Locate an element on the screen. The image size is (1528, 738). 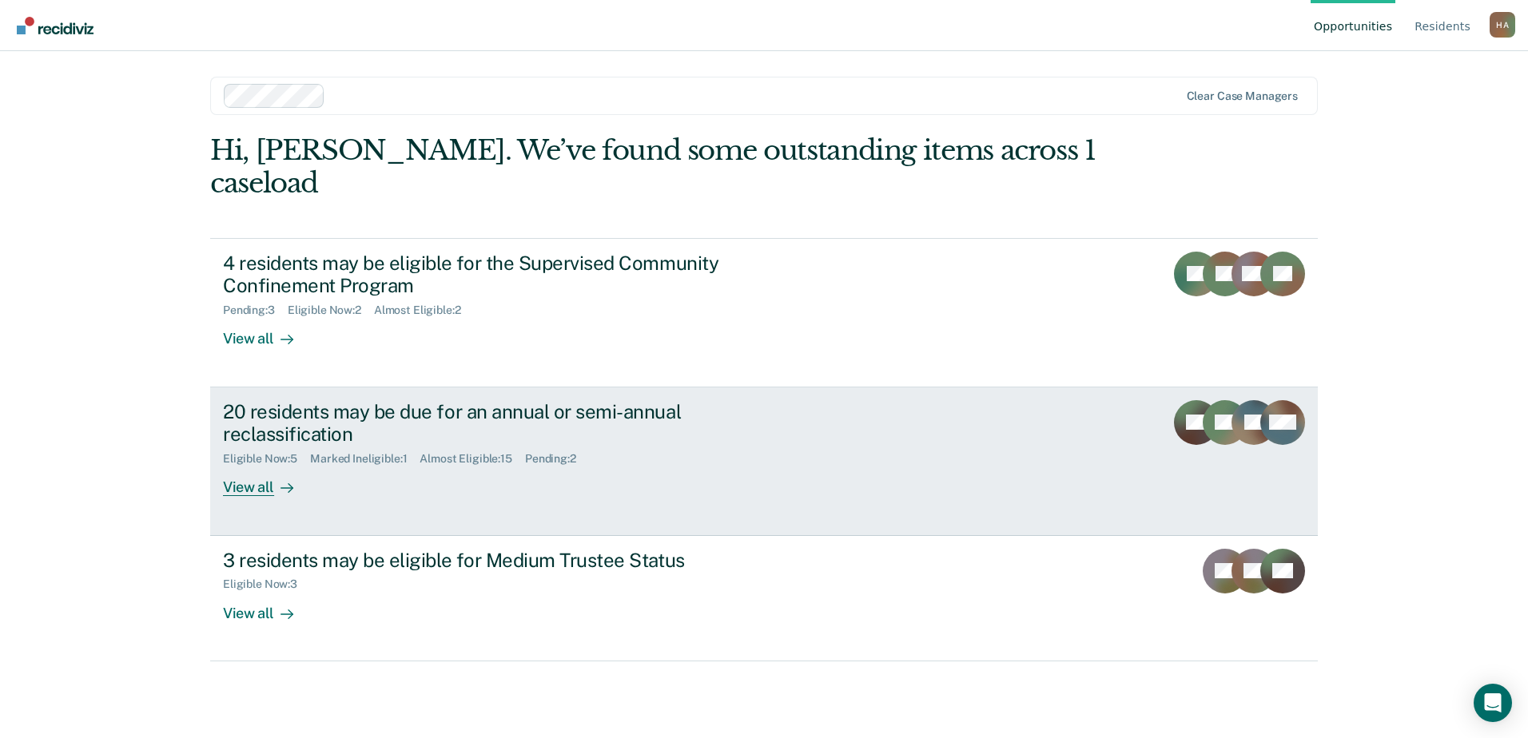
div: 20 residents may be due for an annual or semi-annual reclassification is located at coordinates (503, 423).